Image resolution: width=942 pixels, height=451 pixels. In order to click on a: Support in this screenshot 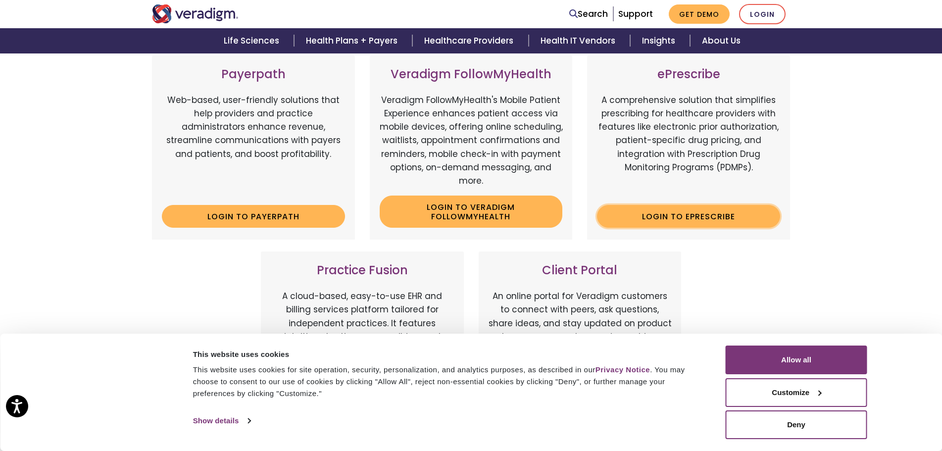, I will do `click(636, 14)`.